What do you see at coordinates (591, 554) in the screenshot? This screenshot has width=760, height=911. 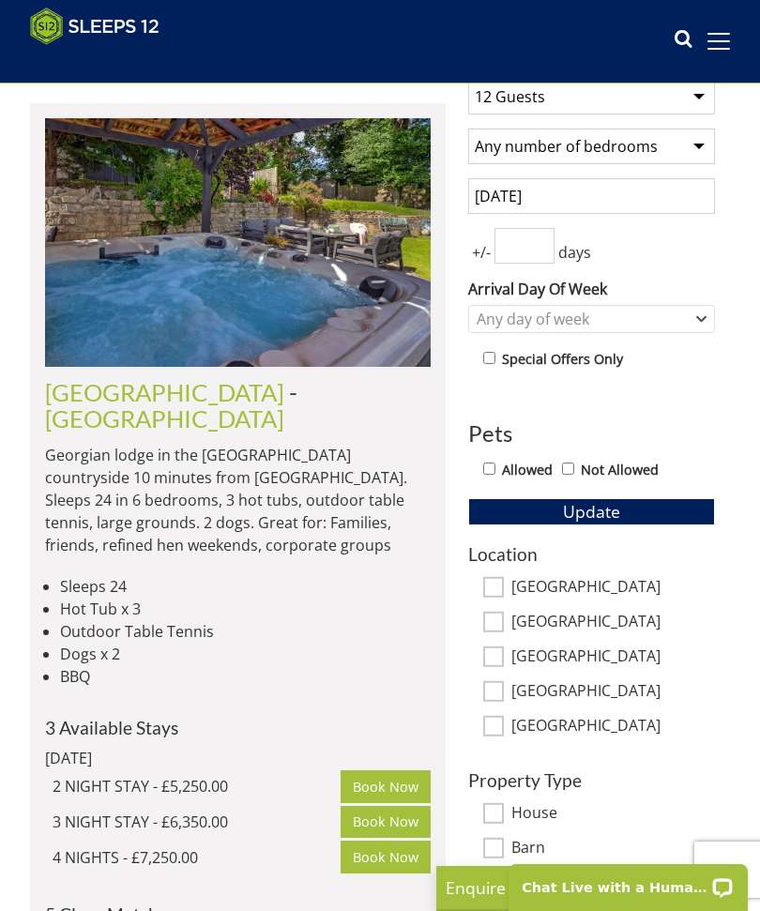 I see `h3: Location` at bounding box center [591, 554].